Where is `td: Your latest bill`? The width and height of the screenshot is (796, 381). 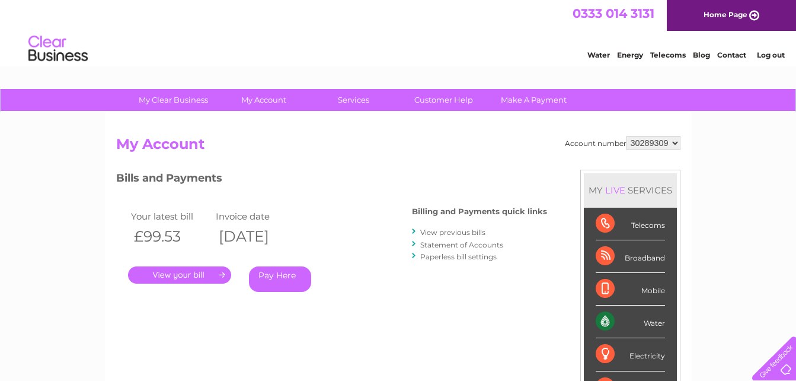 td: Your latest bill is located at coordinates (171, 216).